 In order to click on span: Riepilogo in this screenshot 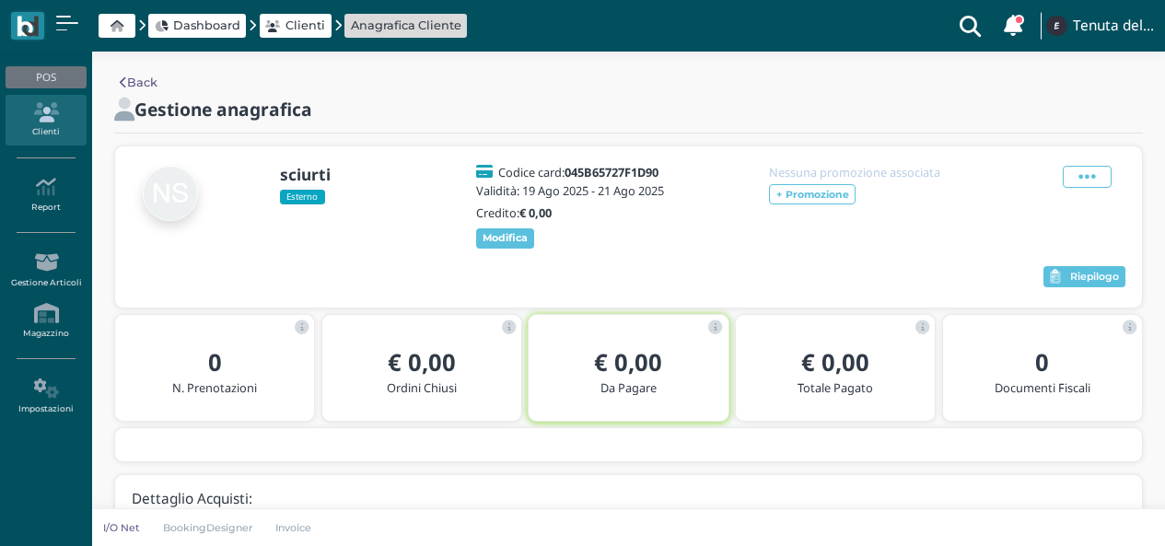, I will do `click(1095, 277)`.